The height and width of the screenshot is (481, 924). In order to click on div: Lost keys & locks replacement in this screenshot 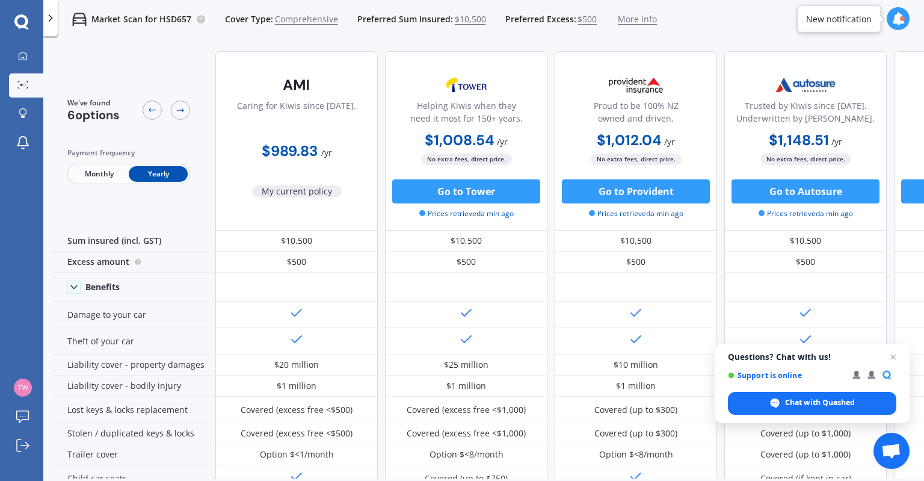, I will do `click(134, 410)`.